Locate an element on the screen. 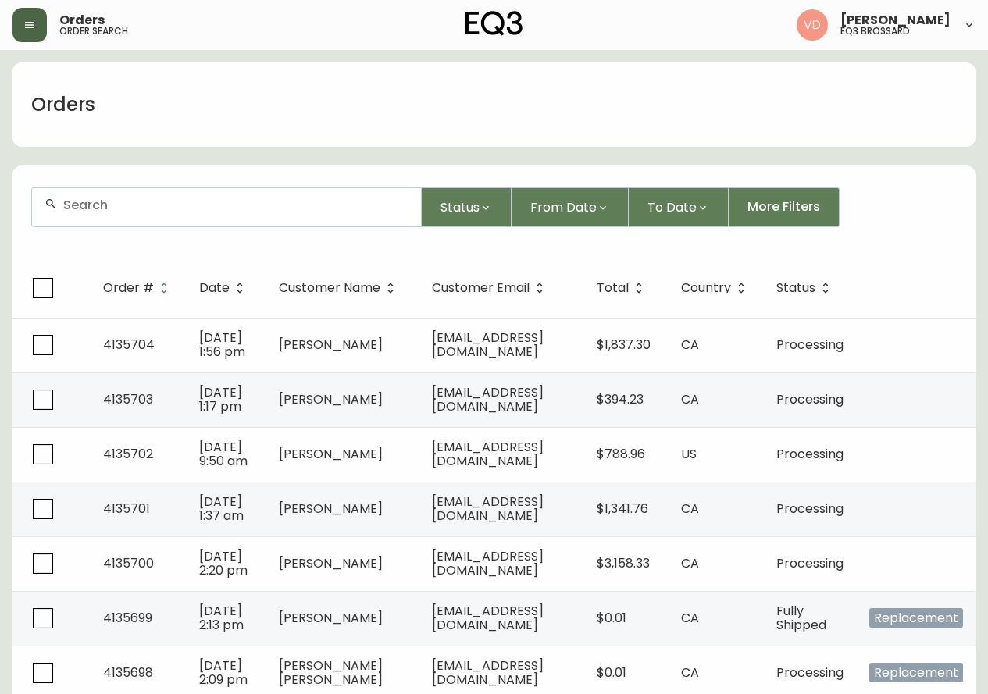 Image resolution: width=988 pixels, height=694 pixels. span: $1,341.76 is located at coordinates (622, 508).